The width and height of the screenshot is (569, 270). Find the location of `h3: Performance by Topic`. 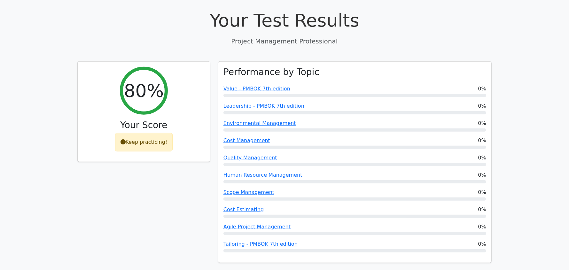

h3: Performance by Topic is located at coordinates (271, 72).